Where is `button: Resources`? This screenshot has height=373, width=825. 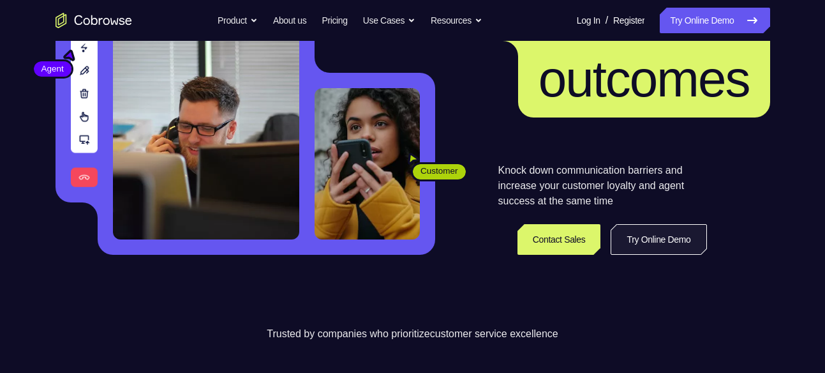
button: Resources is located at coordinates (456, 20).